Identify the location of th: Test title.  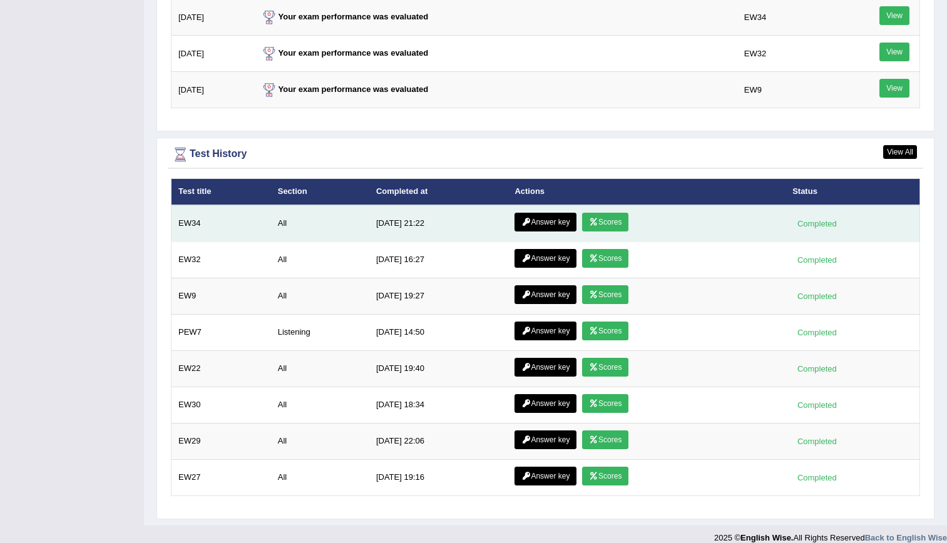
(221, 192).